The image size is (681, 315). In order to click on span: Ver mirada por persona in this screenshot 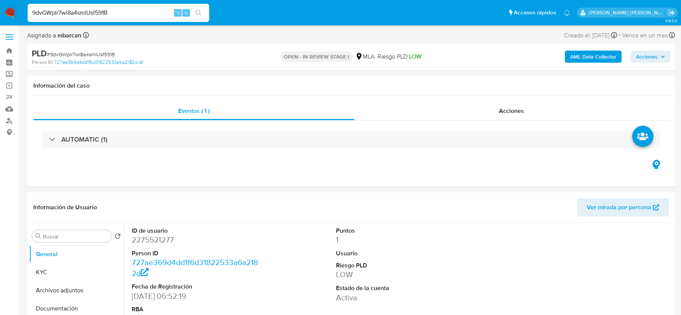, I will do `click(619, 208)`.